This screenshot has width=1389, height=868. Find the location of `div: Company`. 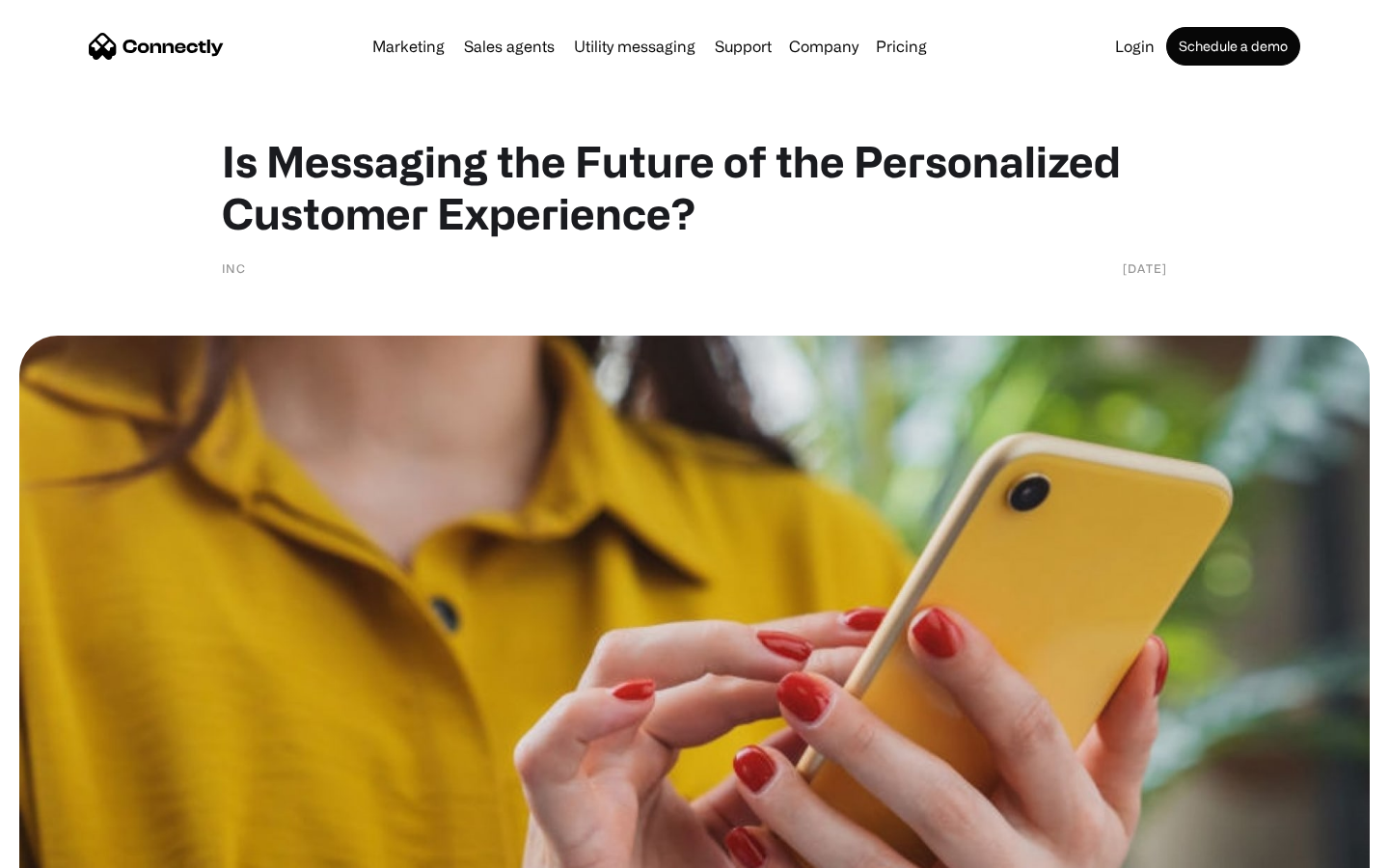

div: Company is located at coordinates (824, 46).